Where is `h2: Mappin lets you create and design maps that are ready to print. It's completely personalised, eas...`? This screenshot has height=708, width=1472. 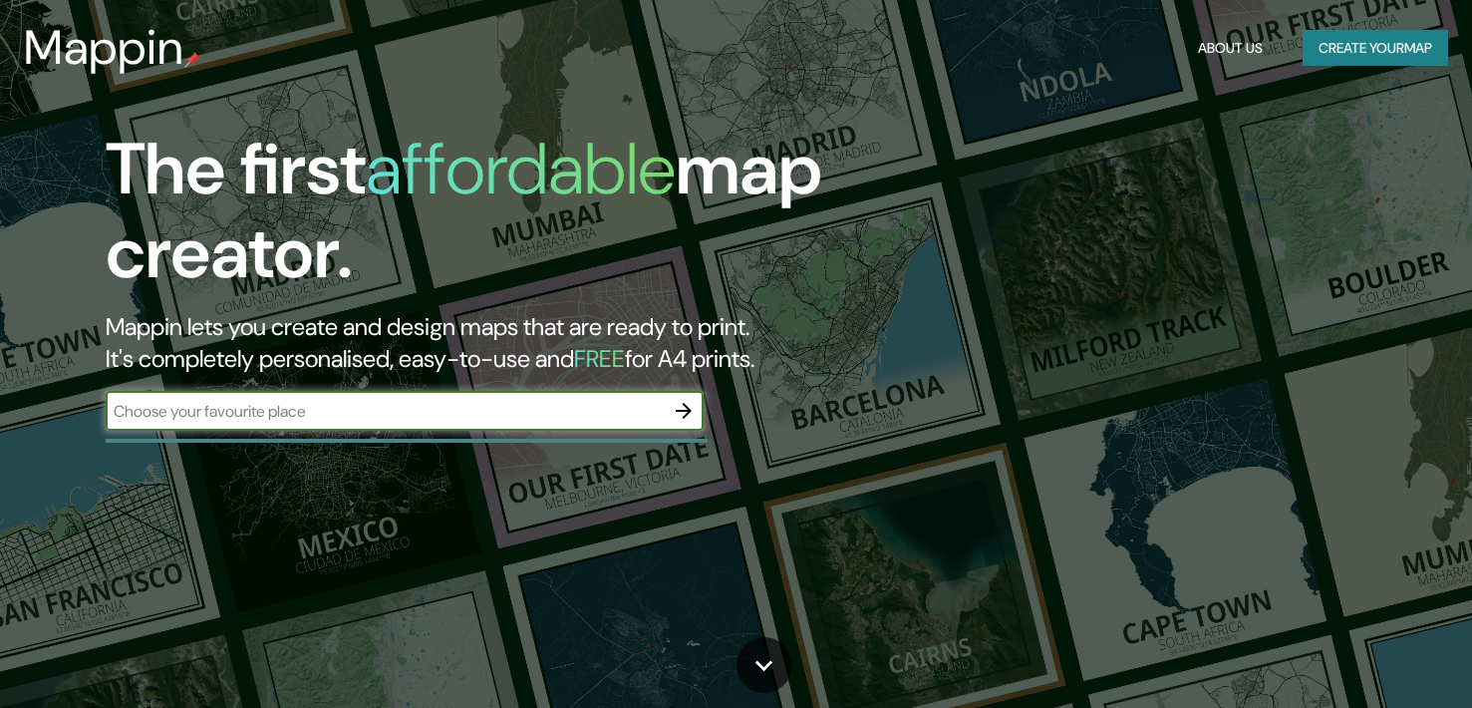 h2: Mappin lets you create and design maps that are ready to print. It's completely personalised, eas... is located at coordinates (473, 343).